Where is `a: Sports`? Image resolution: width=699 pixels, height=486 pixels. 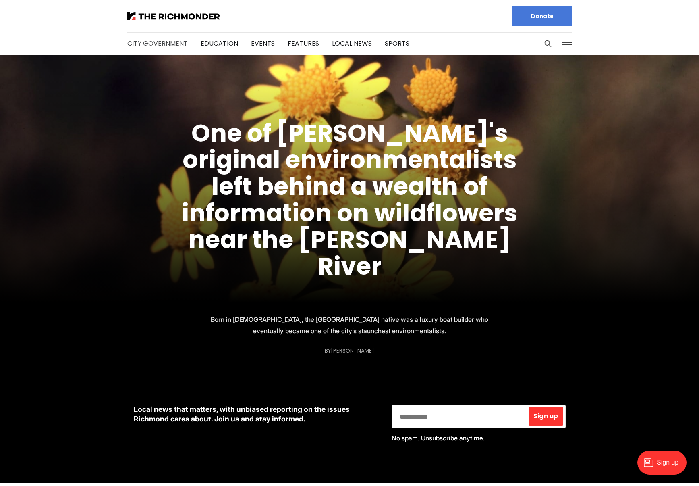
a: Sports is located at coordinates (397, 43).